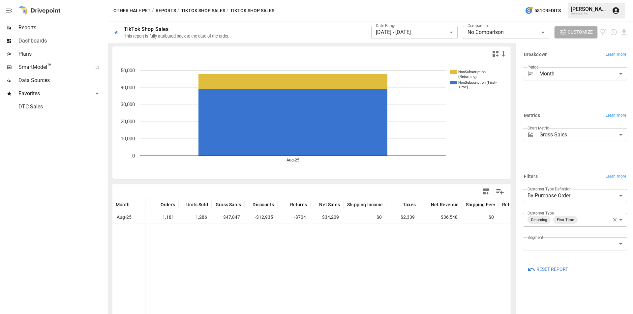  I want to click on button: Download report, so click(623, 32).